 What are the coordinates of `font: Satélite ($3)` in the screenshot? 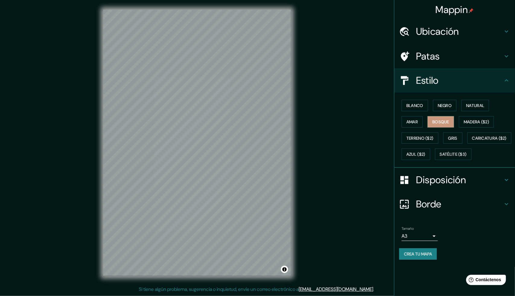 It's located at (453, 154).